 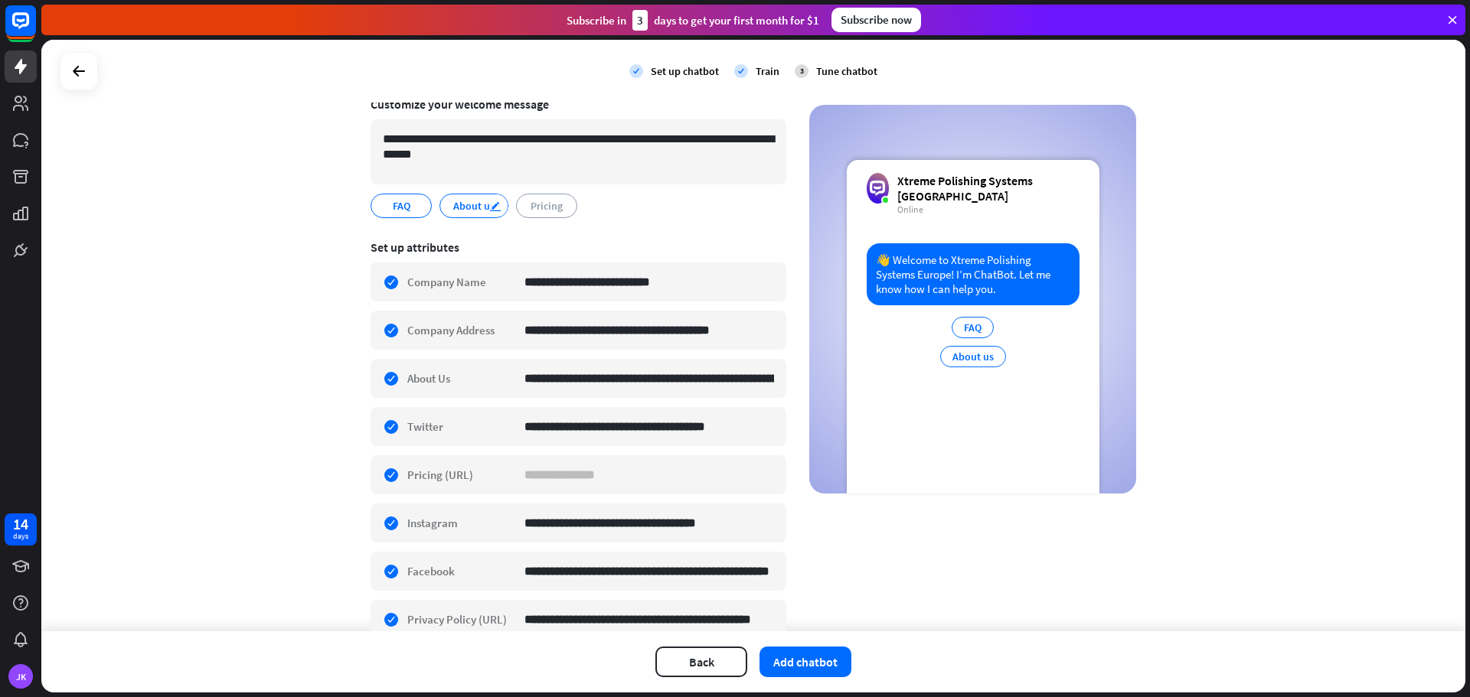 I want to click on div: 14, so click(x=21, y=524).